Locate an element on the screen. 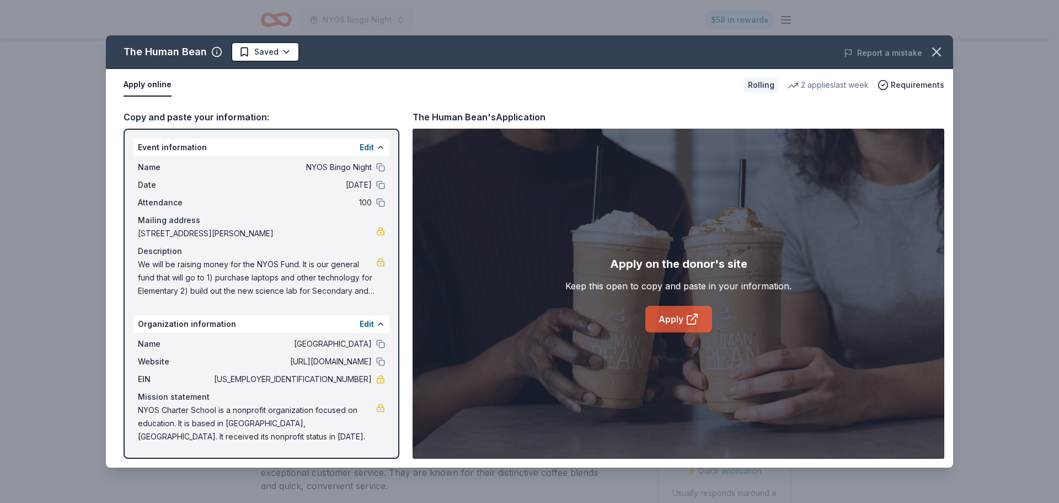  div: Apply on the donor's site is located at coordinates (679, 264).